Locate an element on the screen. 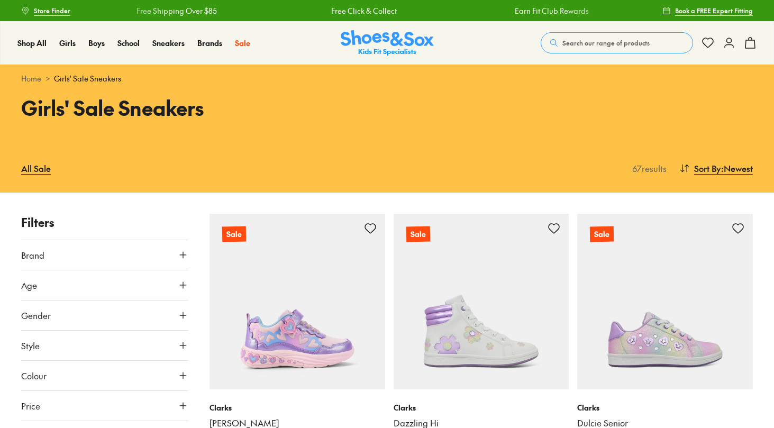  span: Shop All is located at coordinates (32, 43).